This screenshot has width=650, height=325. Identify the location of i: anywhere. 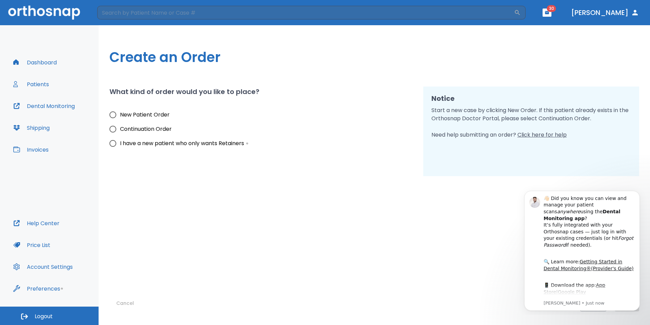
(55, 27).